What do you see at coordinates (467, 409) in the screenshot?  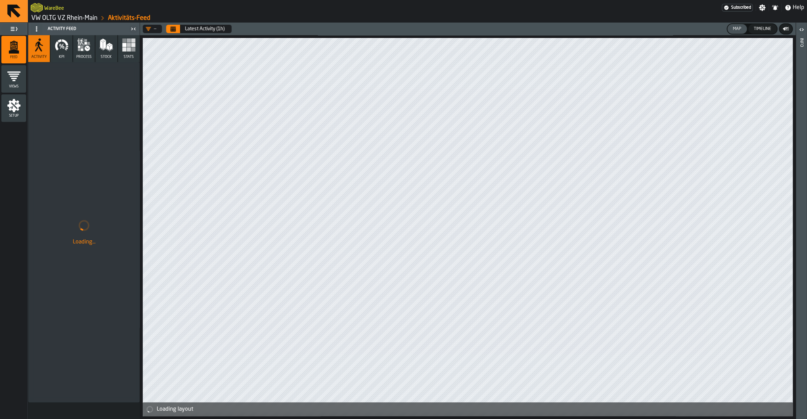 I see `div: alert-Loading layout` at bounding box center [467, 409].